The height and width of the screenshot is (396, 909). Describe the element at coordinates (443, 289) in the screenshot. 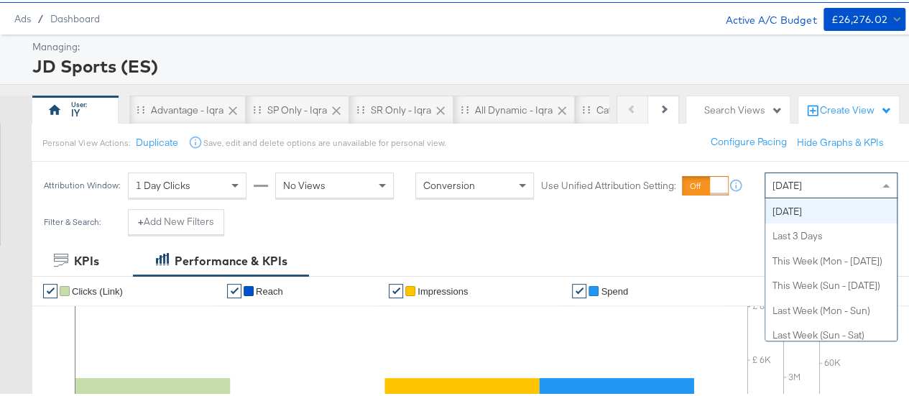

I see `span: Impressions` at that location.